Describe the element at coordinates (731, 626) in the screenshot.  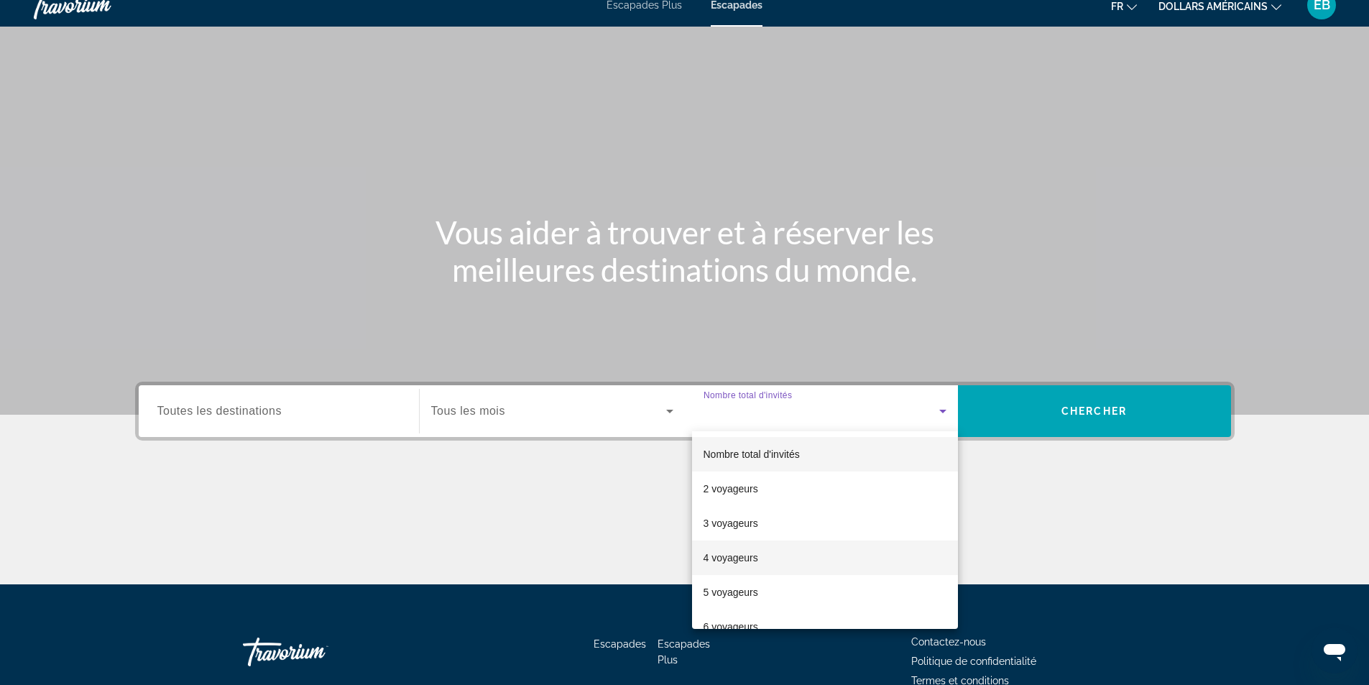
I see `font: 6 voyageurs` at that location.